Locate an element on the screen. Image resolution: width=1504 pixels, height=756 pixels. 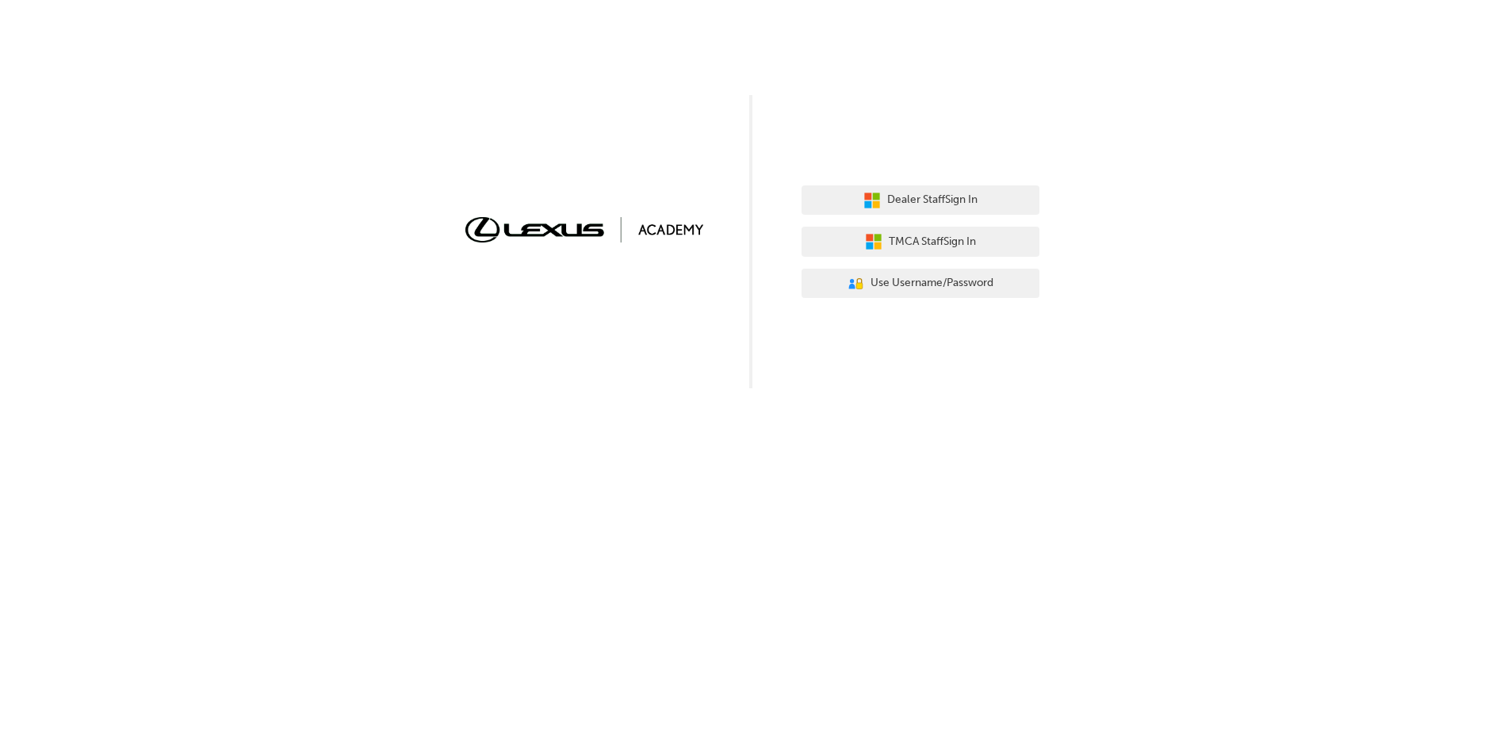
span: Use Username/Password is located at coordinates (931, 283).